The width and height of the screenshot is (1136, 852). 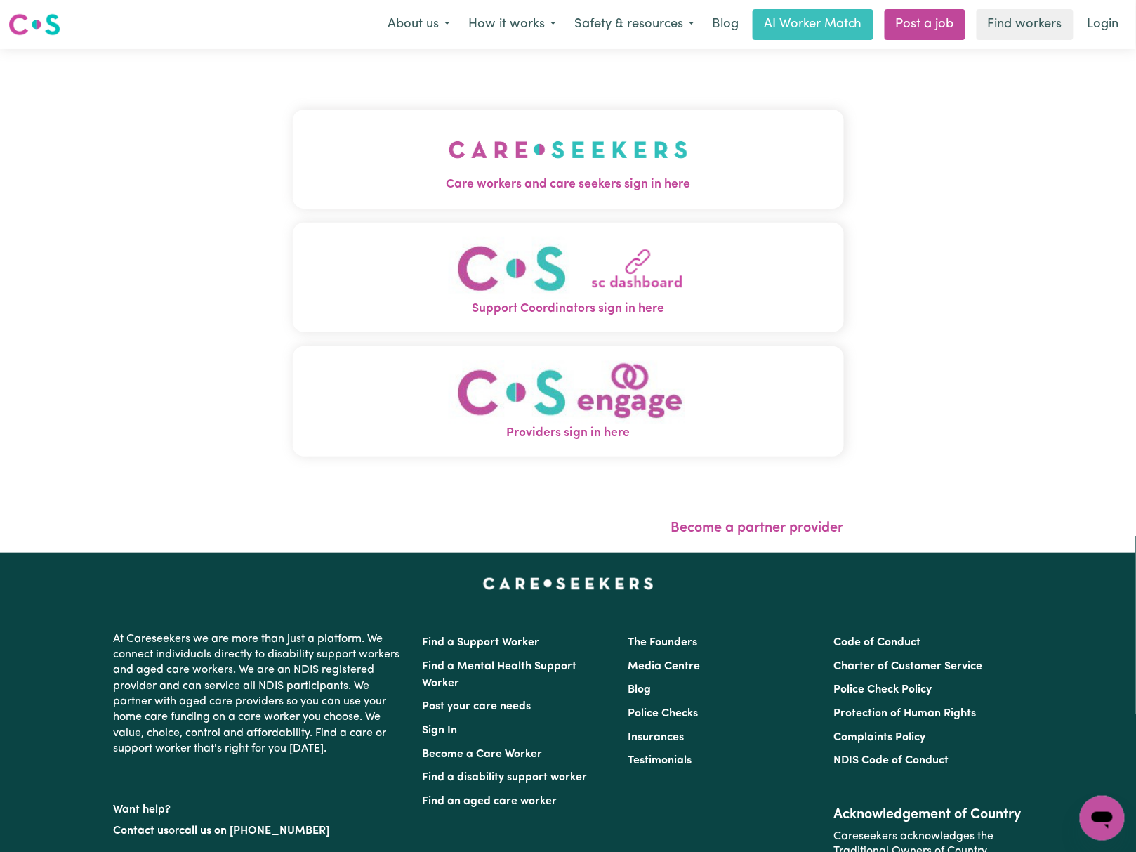 I want to click on a: NDIS Code of Conduct, so click(x=892, y=760).